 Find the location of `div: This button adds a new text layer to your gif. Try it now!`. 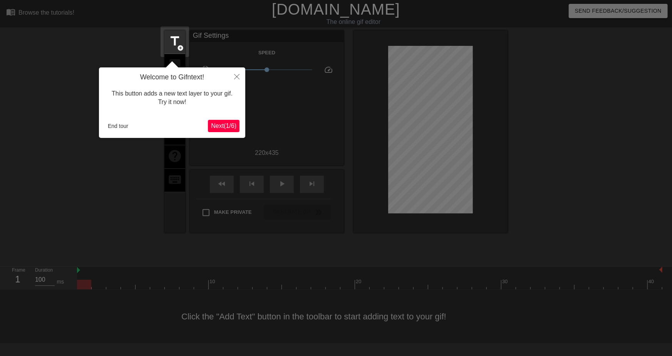

div: This button adds a new text layer to your gif. Try it now! is located at coordinates (172, 98).